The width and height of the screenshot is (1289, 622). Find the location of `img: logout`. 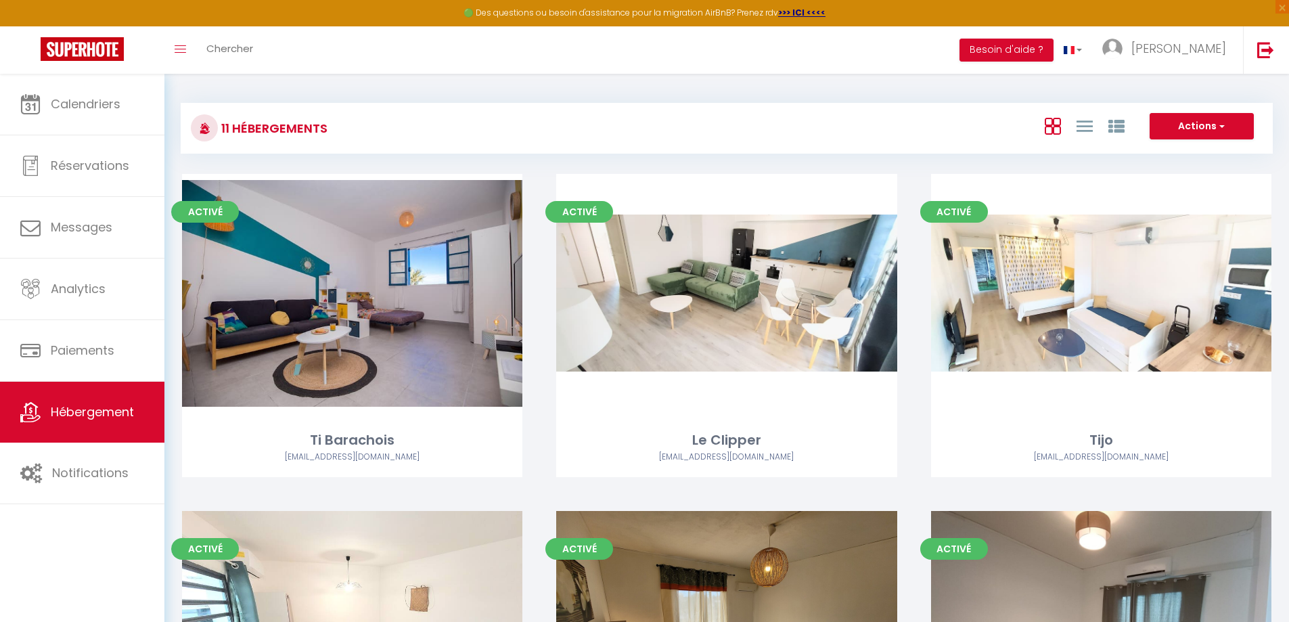

img: logout is located at coordinates (1265, 49).